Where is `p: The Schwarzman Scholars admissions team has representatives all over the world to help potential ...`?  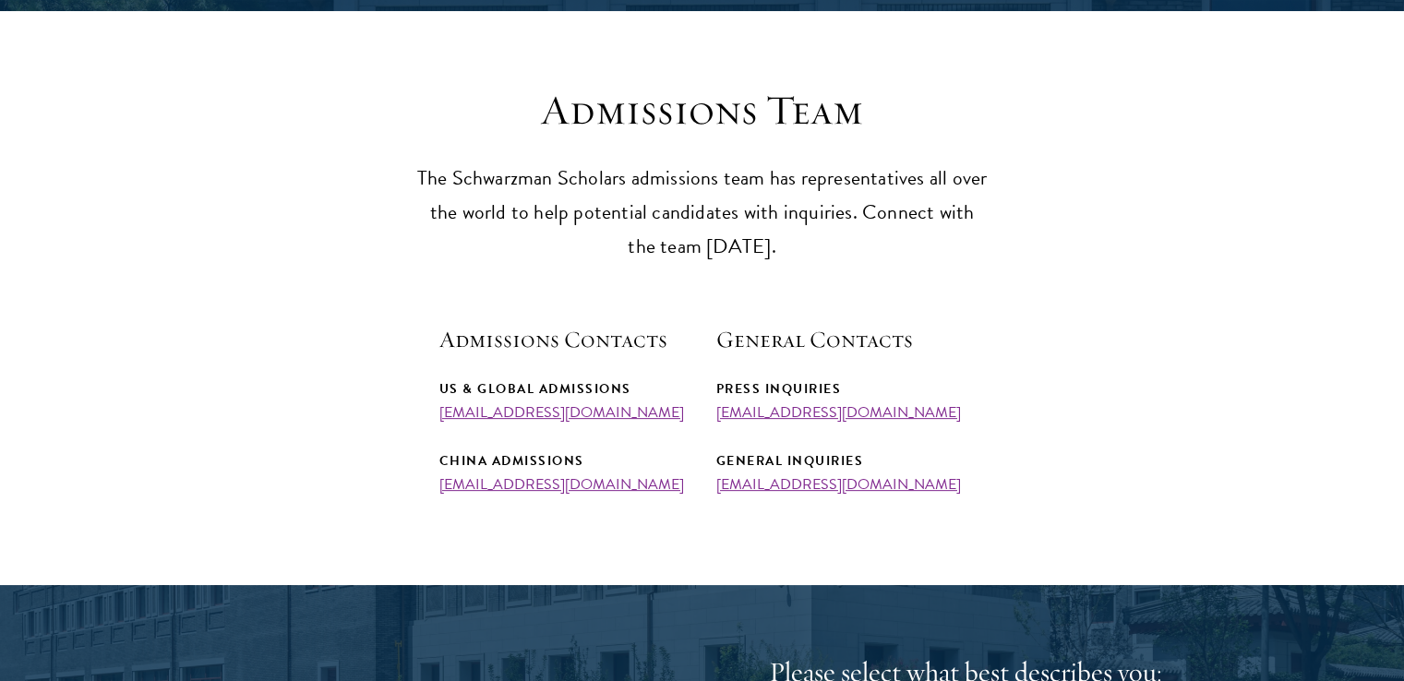 p: The Schwarzman Scholars admissions team has representatives all over the world to help potential ... is located at coordinates (703, 212).